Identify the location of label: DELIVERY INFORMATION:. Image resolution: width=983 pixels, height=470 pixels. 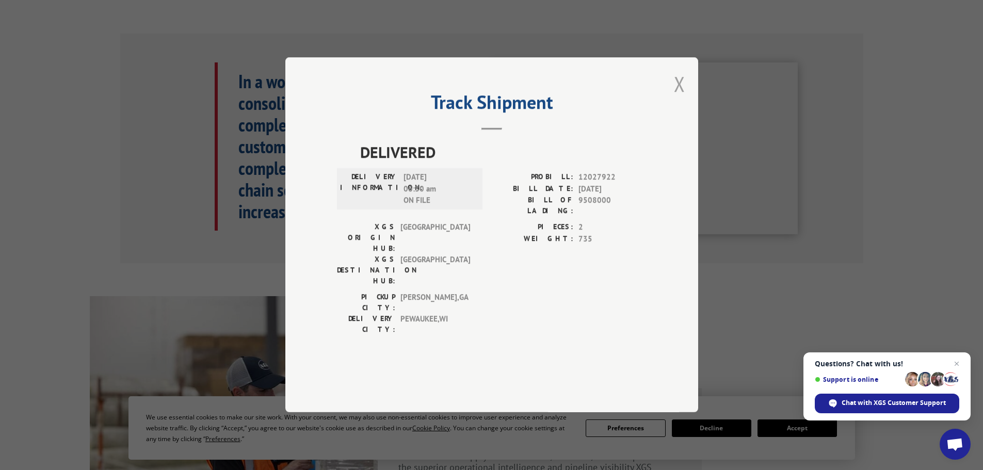
(369, 189).